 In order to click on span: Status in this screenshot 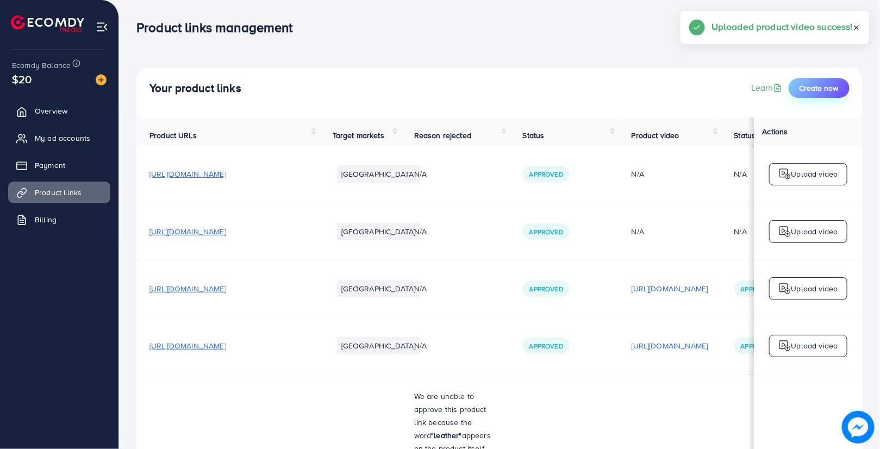, I will do `click(534, 135)`.